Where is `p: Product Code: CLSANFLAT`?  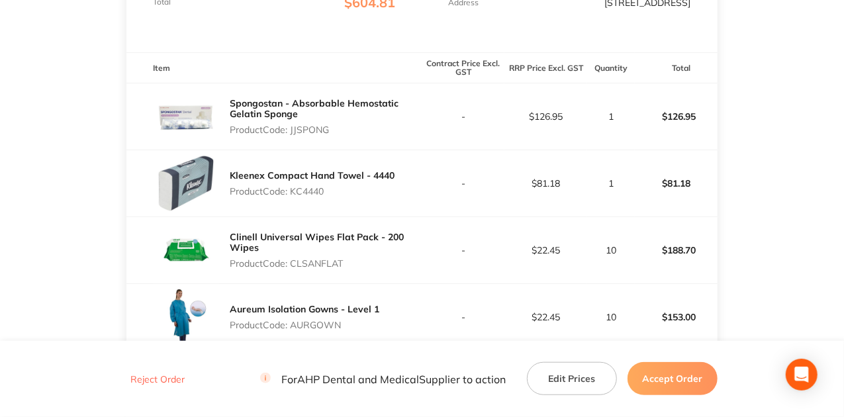
p: Product Code: CLSANFLAT is located at coordinates (326, 264).